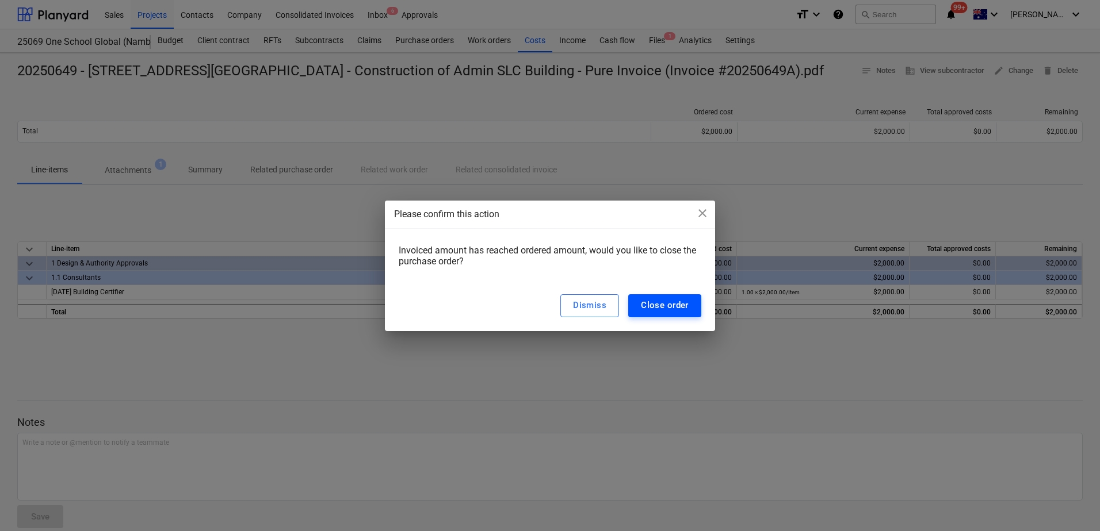 The image size is (1100, 531). I want to click on div: Invoiced amount has reached ordered amount, would you like to close the purchase order?, so click(550, 261).